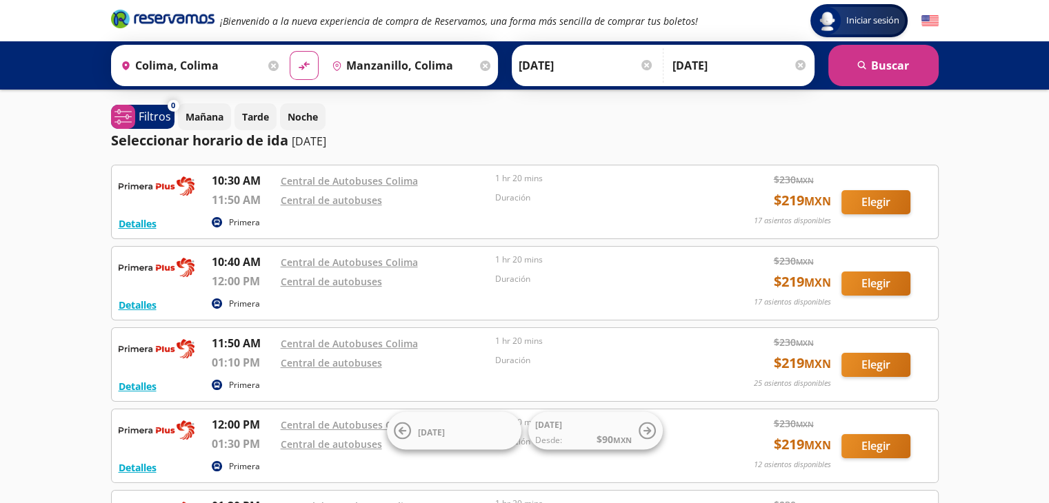  Describe the element at coordinates (614, 439) in the screenshot. I see `span: $ 90` at that location.